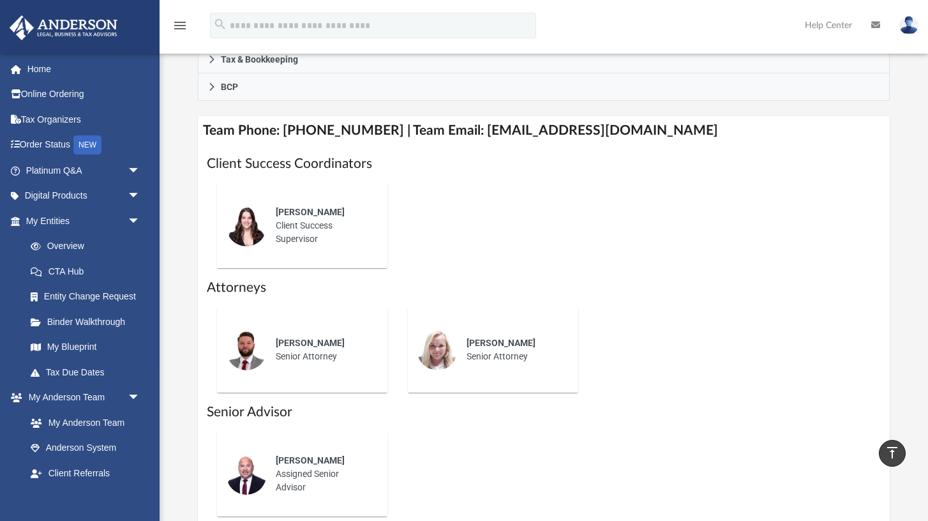  I want to click on h1: Attorneys, so click(544, 287).